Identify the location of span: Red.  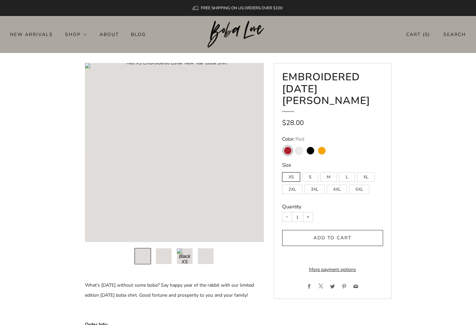
(300, 139).